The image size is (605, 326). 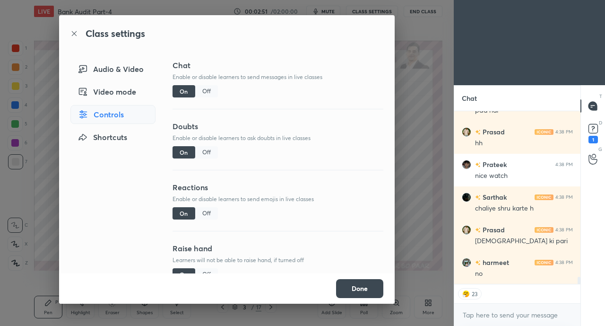 I want to click on p: T, so click(x=601, y=96).